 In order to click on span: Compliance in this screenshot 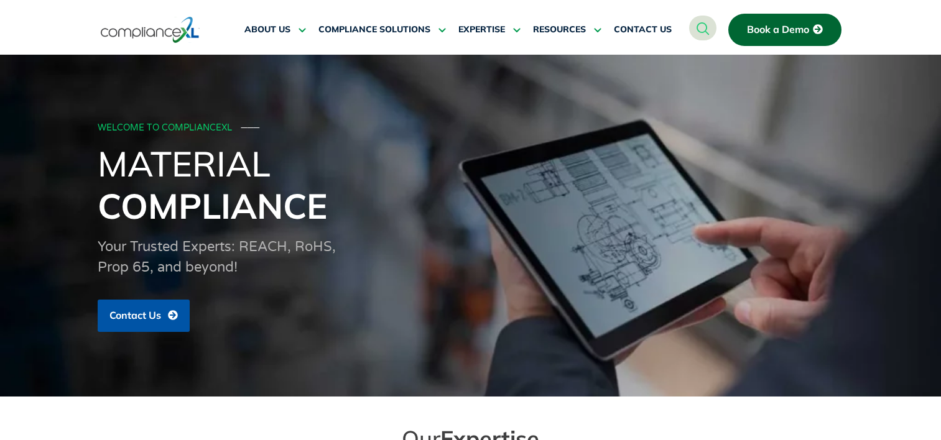, I will do `click(212, 206)`.